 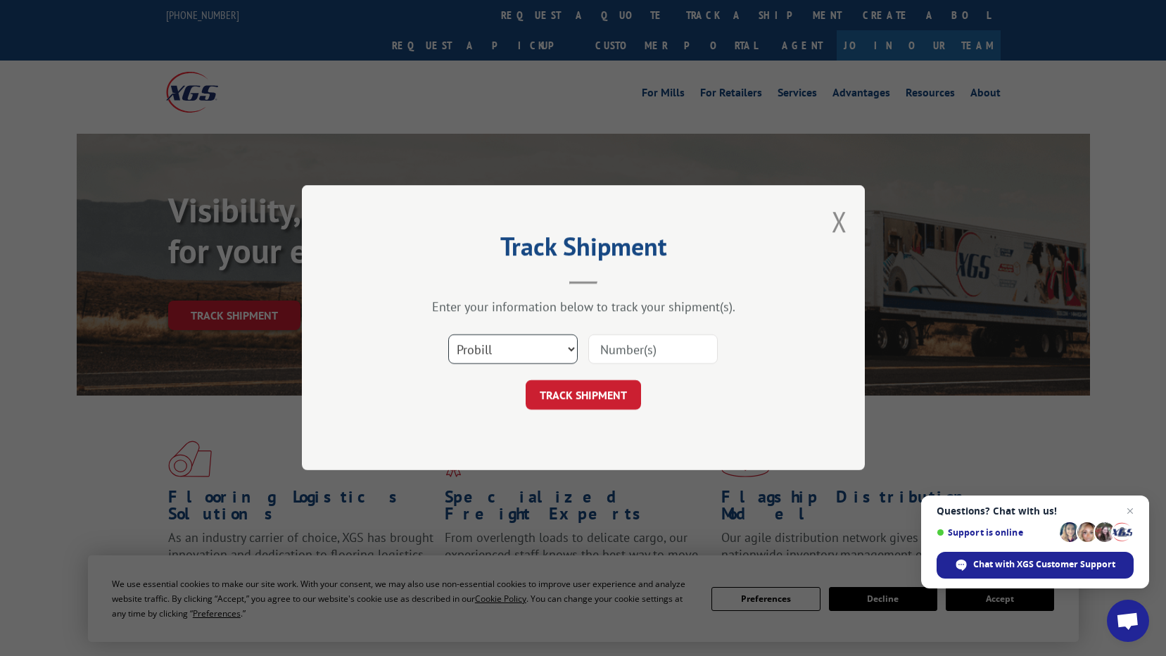 What do you see at coordinates (840, 221) in the screenshot?
I see `button: Close modal` at bounding box center [840, 221].